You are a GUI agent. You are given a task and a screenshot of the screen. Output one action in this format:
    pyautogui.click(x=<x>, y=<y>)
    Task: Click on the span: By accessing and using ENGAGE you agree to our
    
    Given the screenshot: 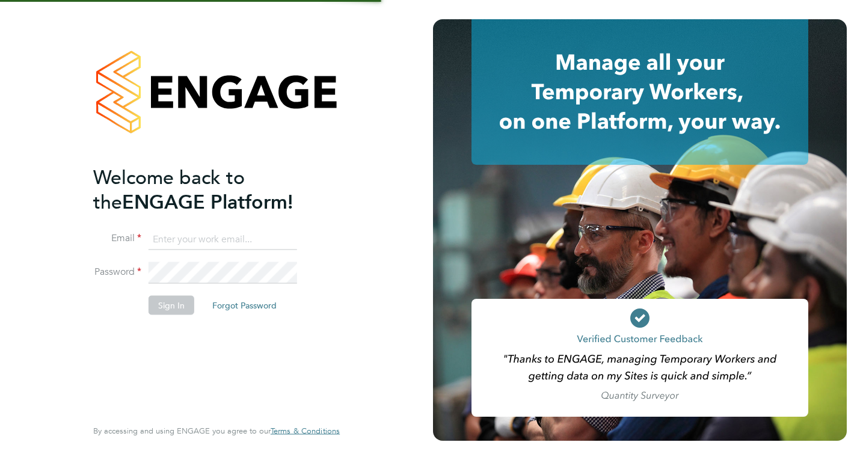 What is the action you would take?
    pyautogui.click(x=217, y=431)
    